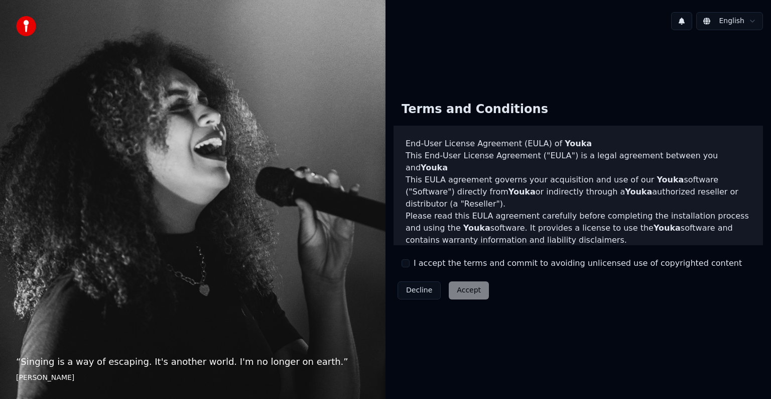  I want to click on label: I accept the terms and commit to avoiding unlicensed use of copyrighted content, so click(578, 263).